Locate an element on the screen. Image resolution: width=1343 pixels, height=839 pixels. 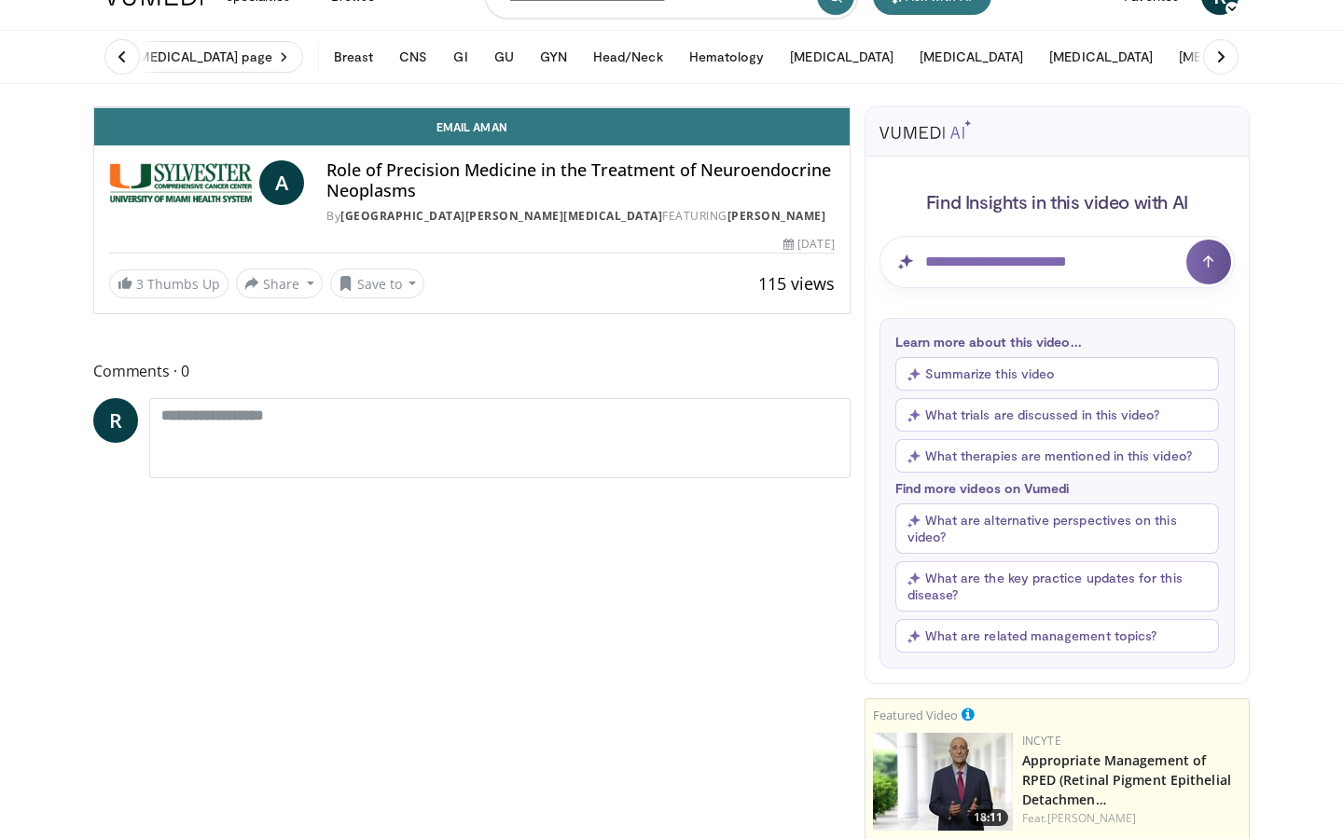
p: Find more videos on Vumedi is located at coordinates (1057, 488).